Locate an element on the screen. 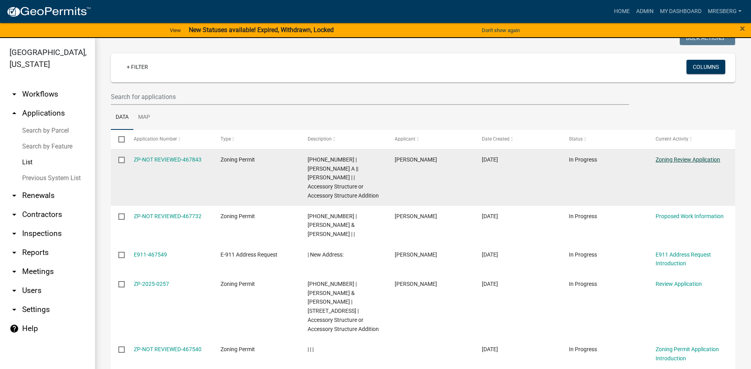 This screenshot has height=369, width=751. a: ZP-NOT REVIEWED-467732 is located at coordinates (168, 216).